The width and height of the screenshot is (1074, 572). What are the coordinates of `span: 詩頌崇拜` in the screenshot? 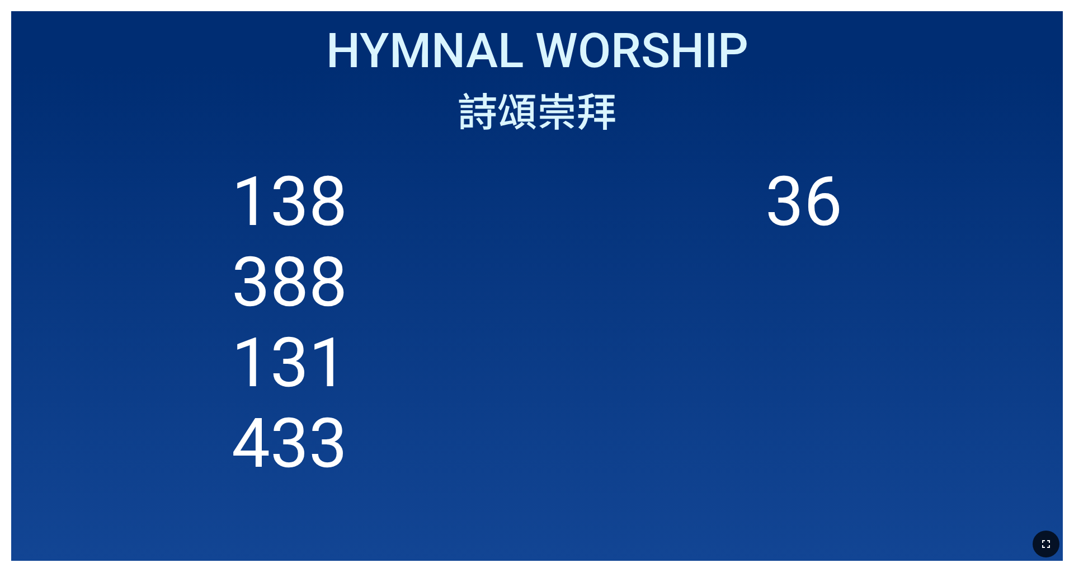 It's located at (537, 109).